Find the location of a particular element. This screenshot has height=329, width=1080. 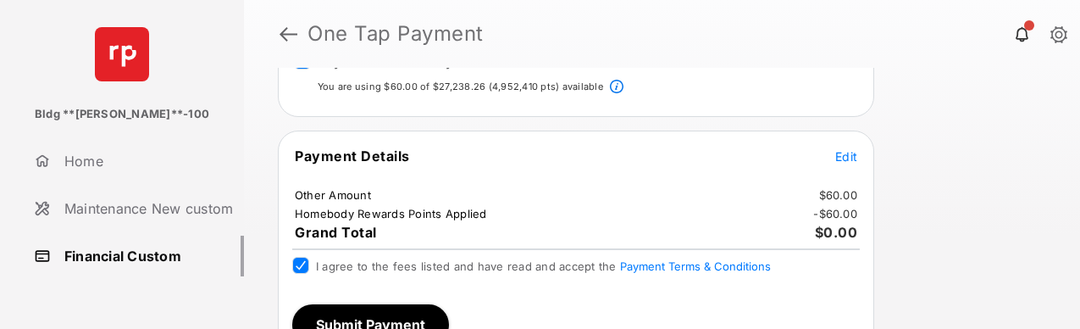

td: - $60.00 is located at coordinates (835, 214).